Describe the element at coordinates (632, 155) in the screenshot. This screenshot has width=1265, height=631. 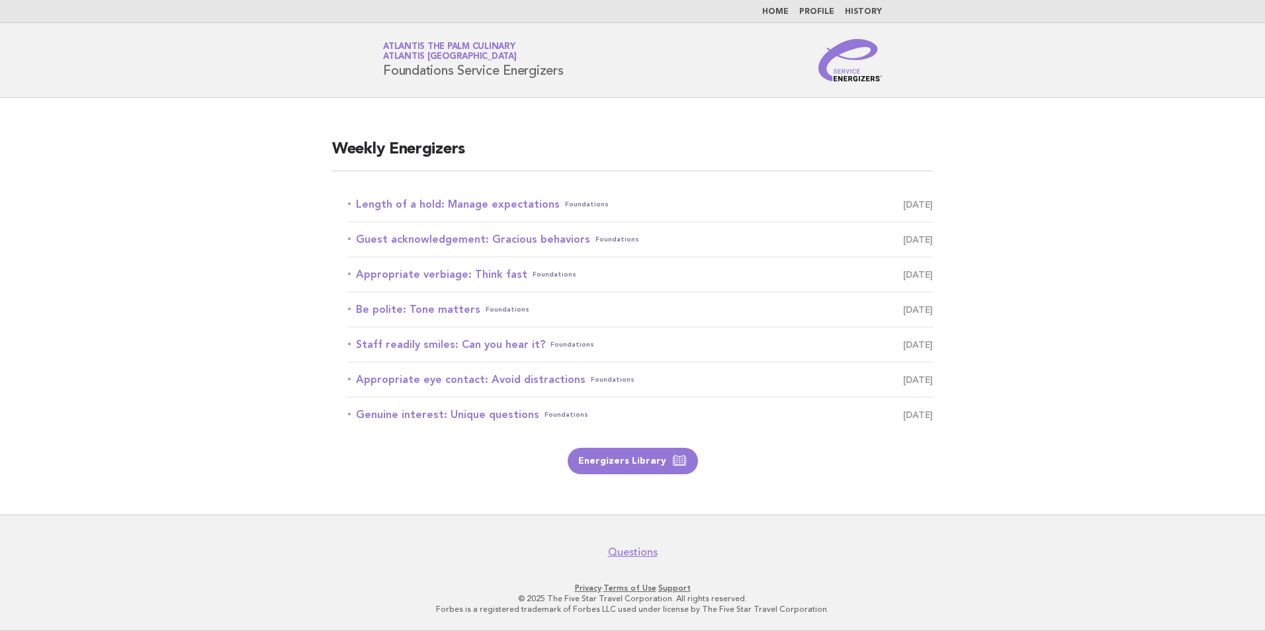
I see `h2: Weekly Energizers` at that location.